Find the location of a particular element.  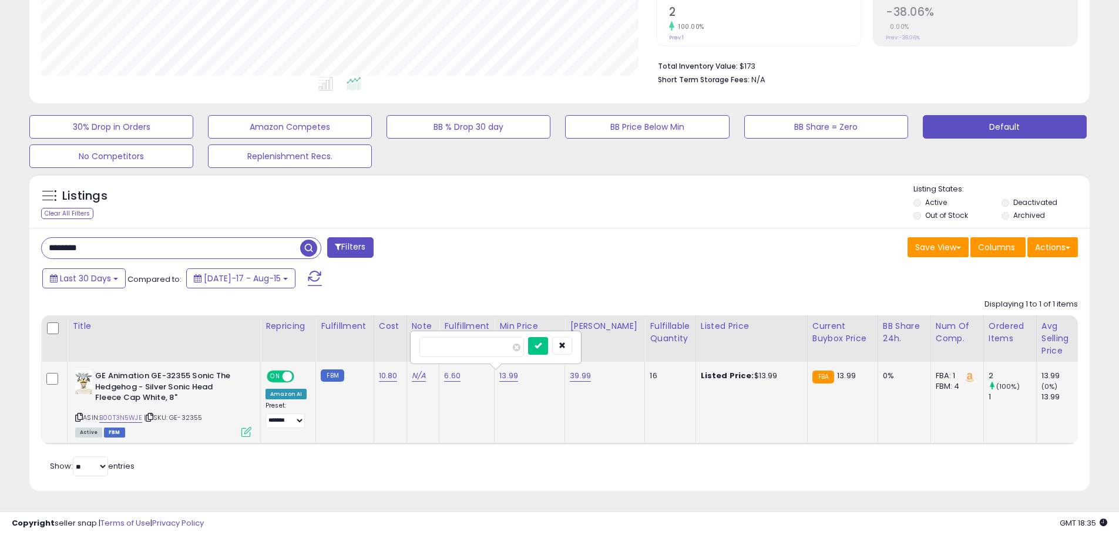

div: seller snap | | is located at coordinates (108, 524).